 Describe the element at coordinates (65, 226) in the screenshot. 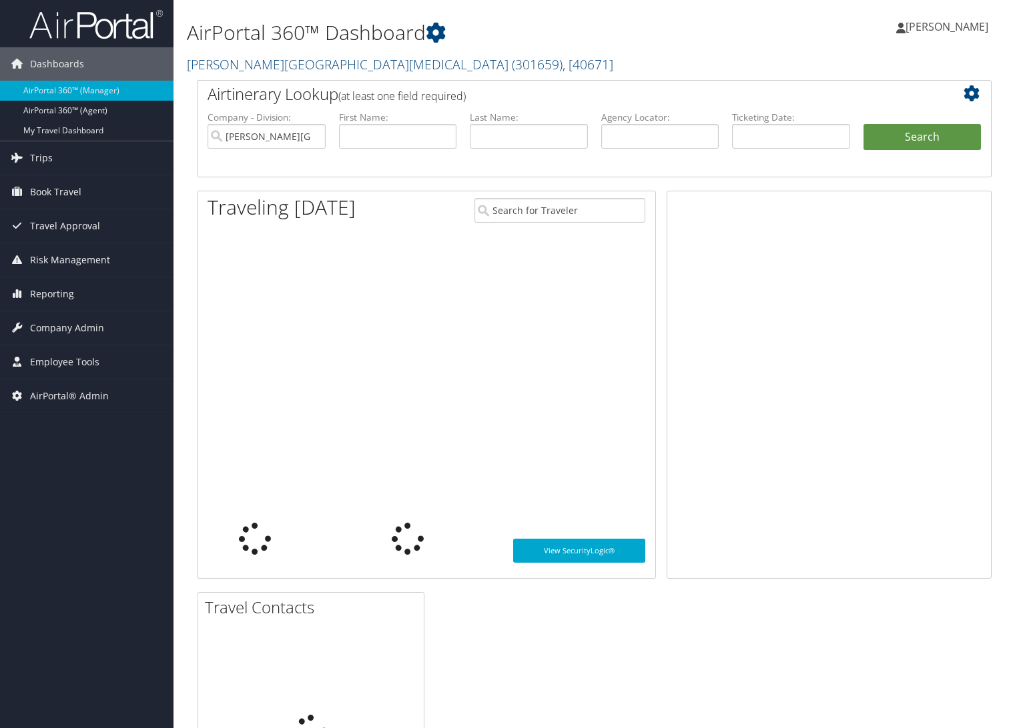

I see `span: Travel Approval` at that location.